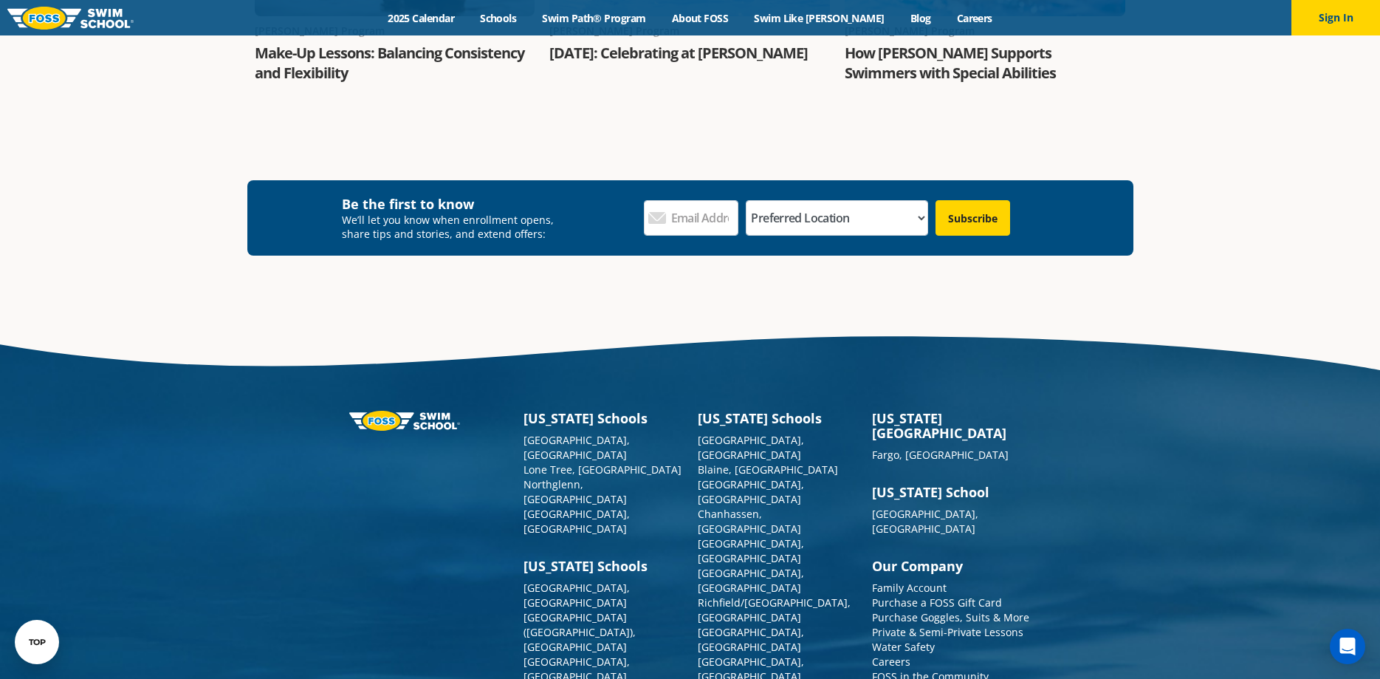  I want to click on a: 2025 Calendar, so click(421, 18).